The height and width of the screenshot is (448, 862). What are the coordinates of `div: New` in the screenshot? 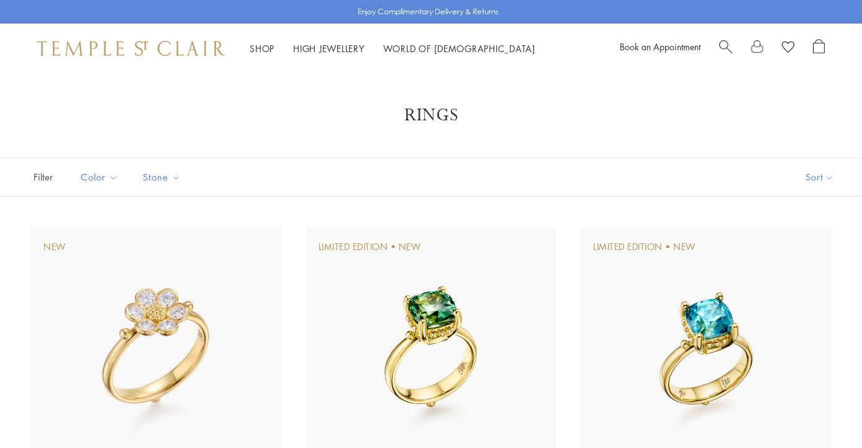 It's located at (55, 247).